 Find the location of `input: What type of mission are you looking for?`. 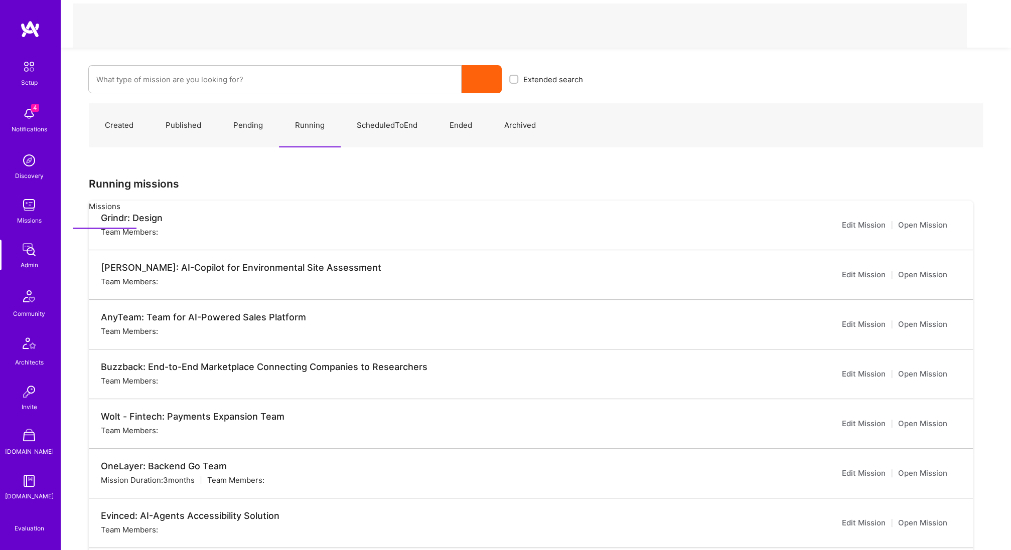

input: What type of mission are you looking for? is located at coordinates (275, 79).